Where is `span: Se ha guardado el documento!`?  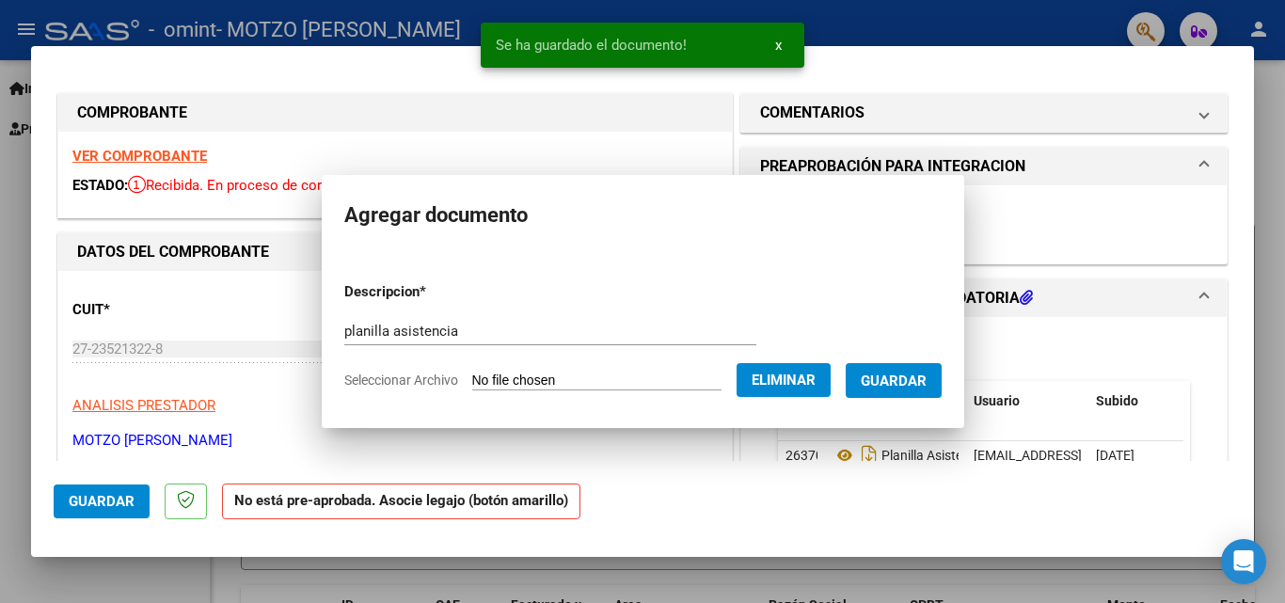
span: Se ha guardado el documento! is located at coordinates (591, 45).